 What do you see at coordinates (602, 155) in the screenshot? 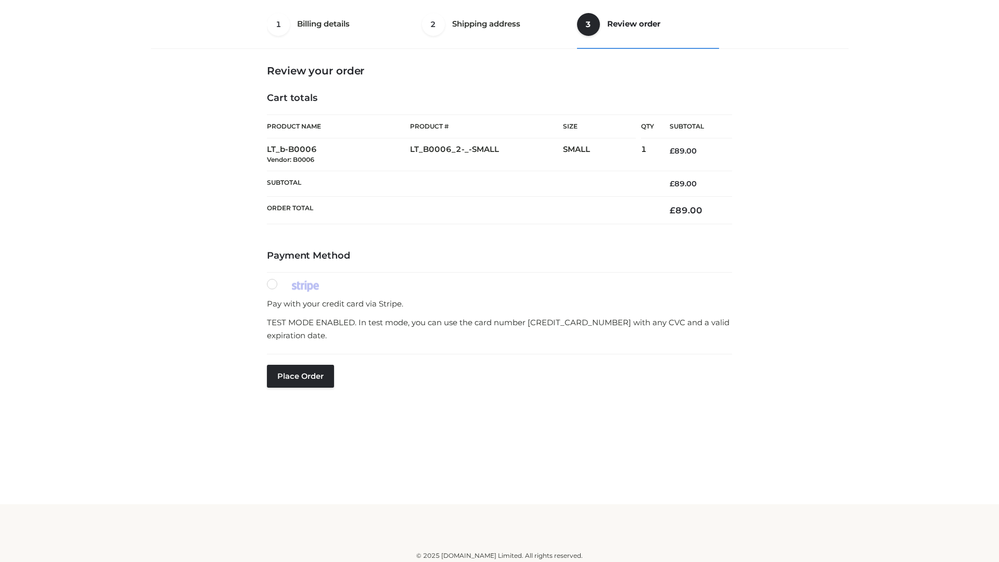
I see `td: SMALL` at bounding box center [602, 155].